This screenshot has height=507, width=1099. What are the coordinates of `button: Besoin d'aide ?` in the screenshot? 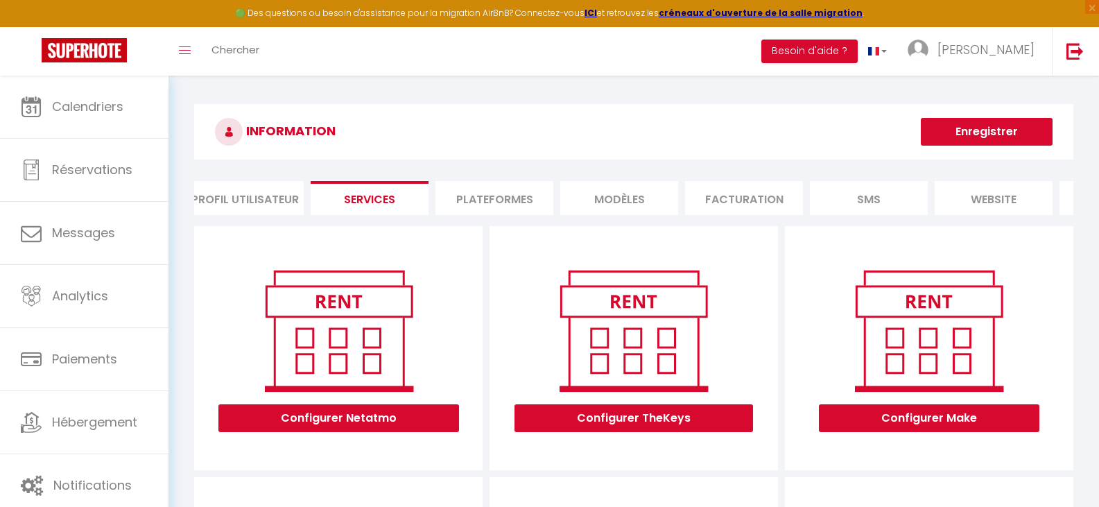 It's located at (809, 51).